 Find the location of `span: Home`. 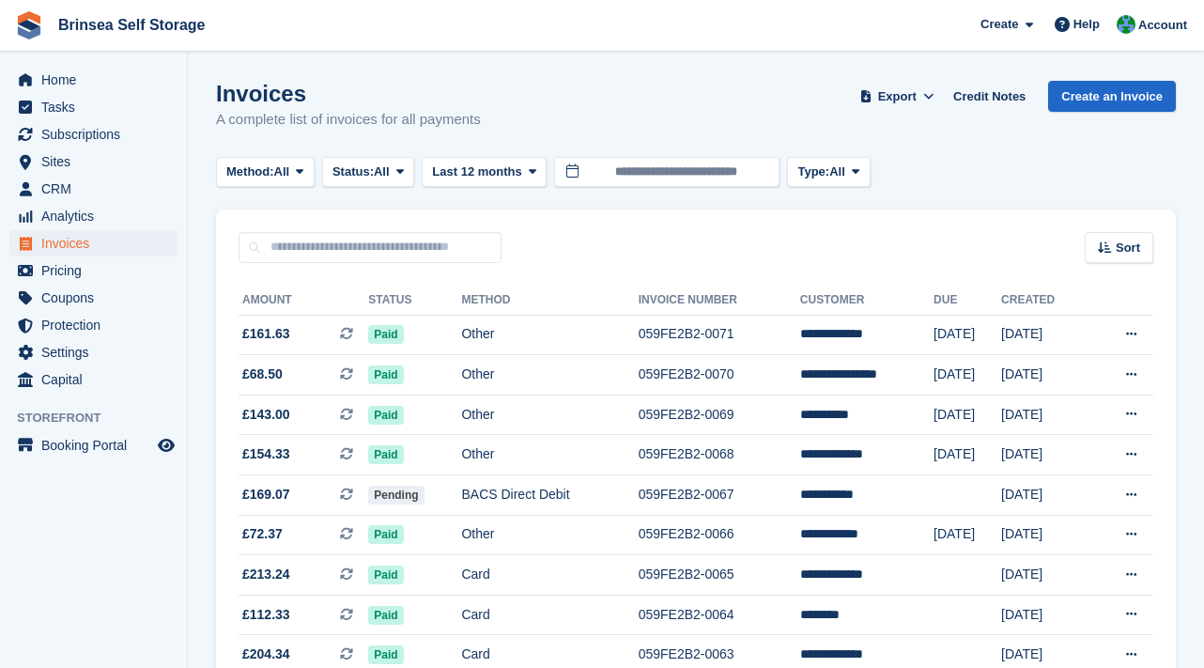

span: Home is located at coordinates (98, 80).